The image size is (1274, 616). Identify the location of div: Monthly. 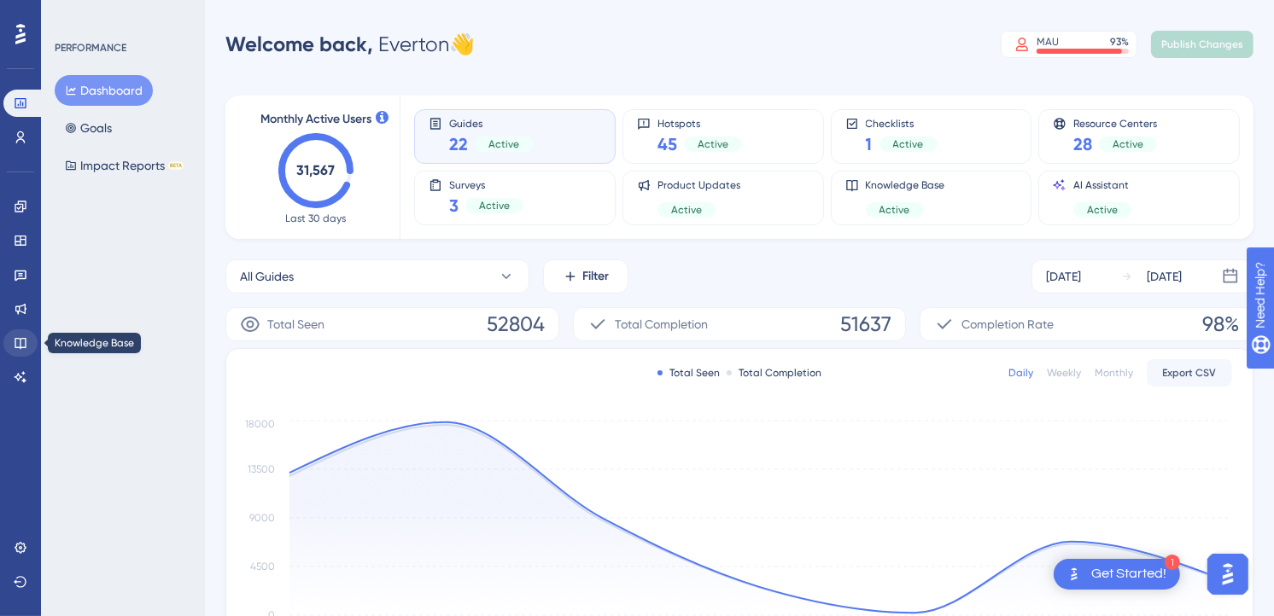
(1113, 373).